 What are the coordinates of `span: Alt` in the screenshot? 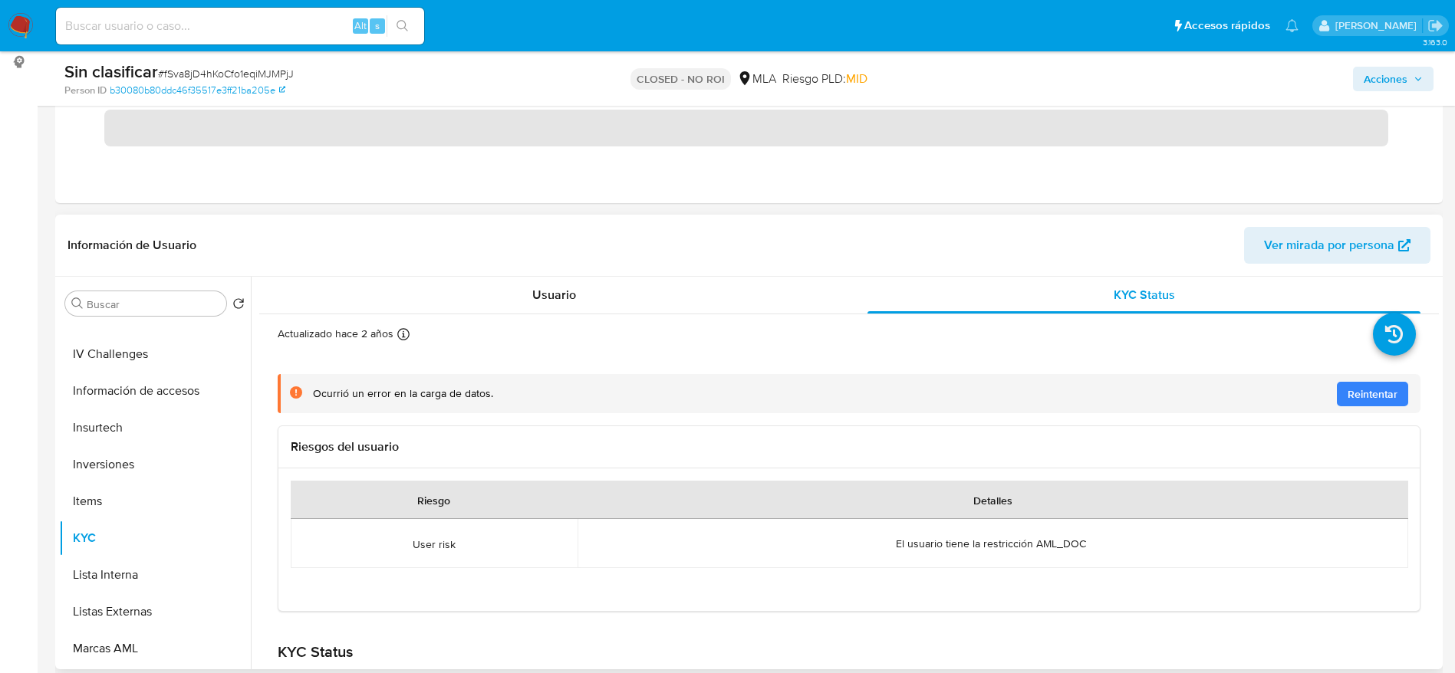 It's located at (360, 25).